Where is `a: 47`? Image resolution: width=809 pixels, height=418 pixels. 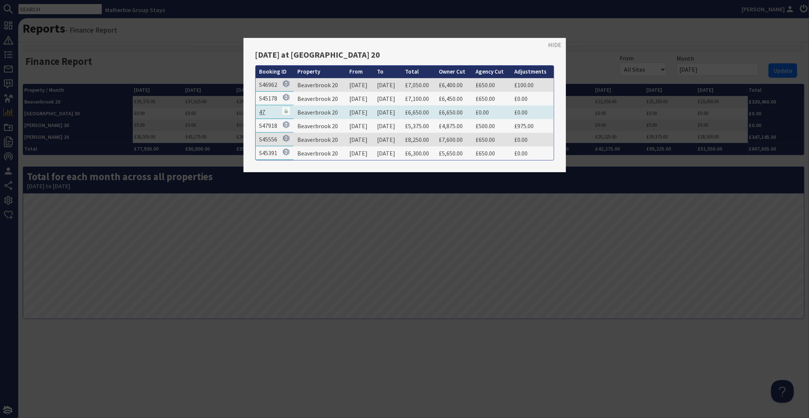
a: 47 is located at coordinates (262, 112).